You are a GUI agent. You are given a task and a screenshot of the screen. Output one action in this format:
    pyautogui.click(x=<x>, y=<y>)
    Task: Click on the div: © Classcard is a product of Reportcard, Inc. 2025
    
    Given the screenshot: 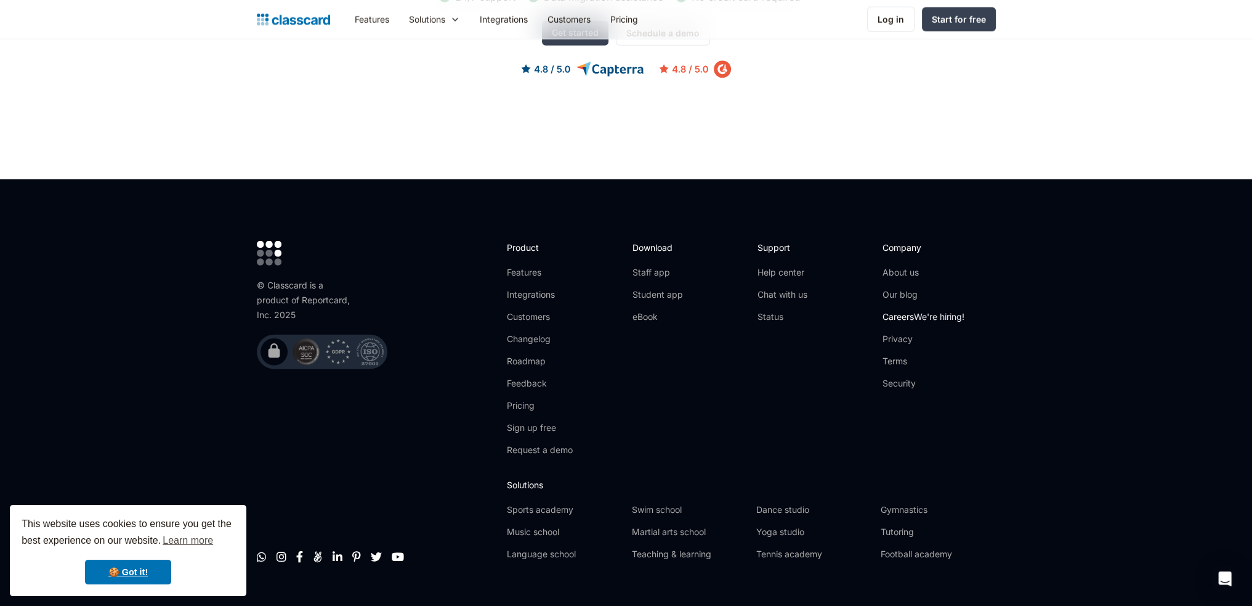 What is the action you would take?
    pyautogui.click(x=306, y=300)
    